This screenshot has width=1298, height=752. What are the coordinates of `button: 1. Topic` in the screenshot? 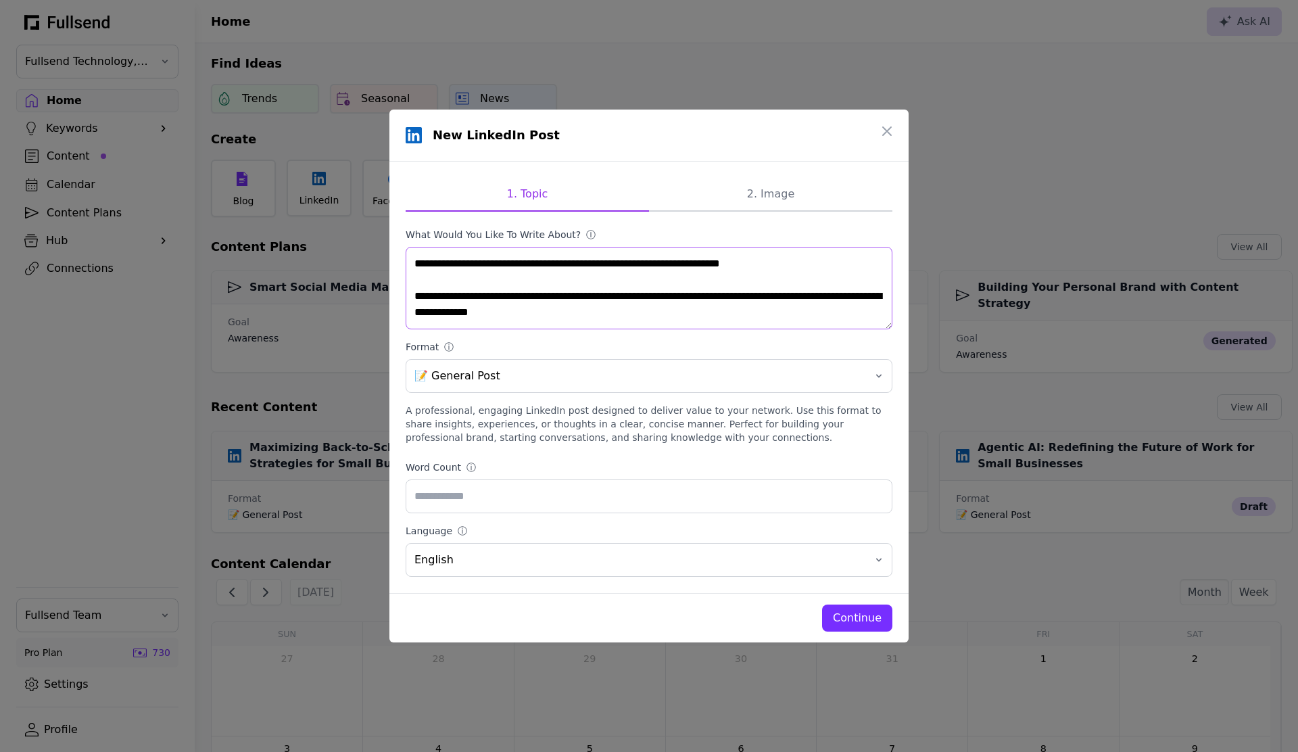 It's located at (527, 195).